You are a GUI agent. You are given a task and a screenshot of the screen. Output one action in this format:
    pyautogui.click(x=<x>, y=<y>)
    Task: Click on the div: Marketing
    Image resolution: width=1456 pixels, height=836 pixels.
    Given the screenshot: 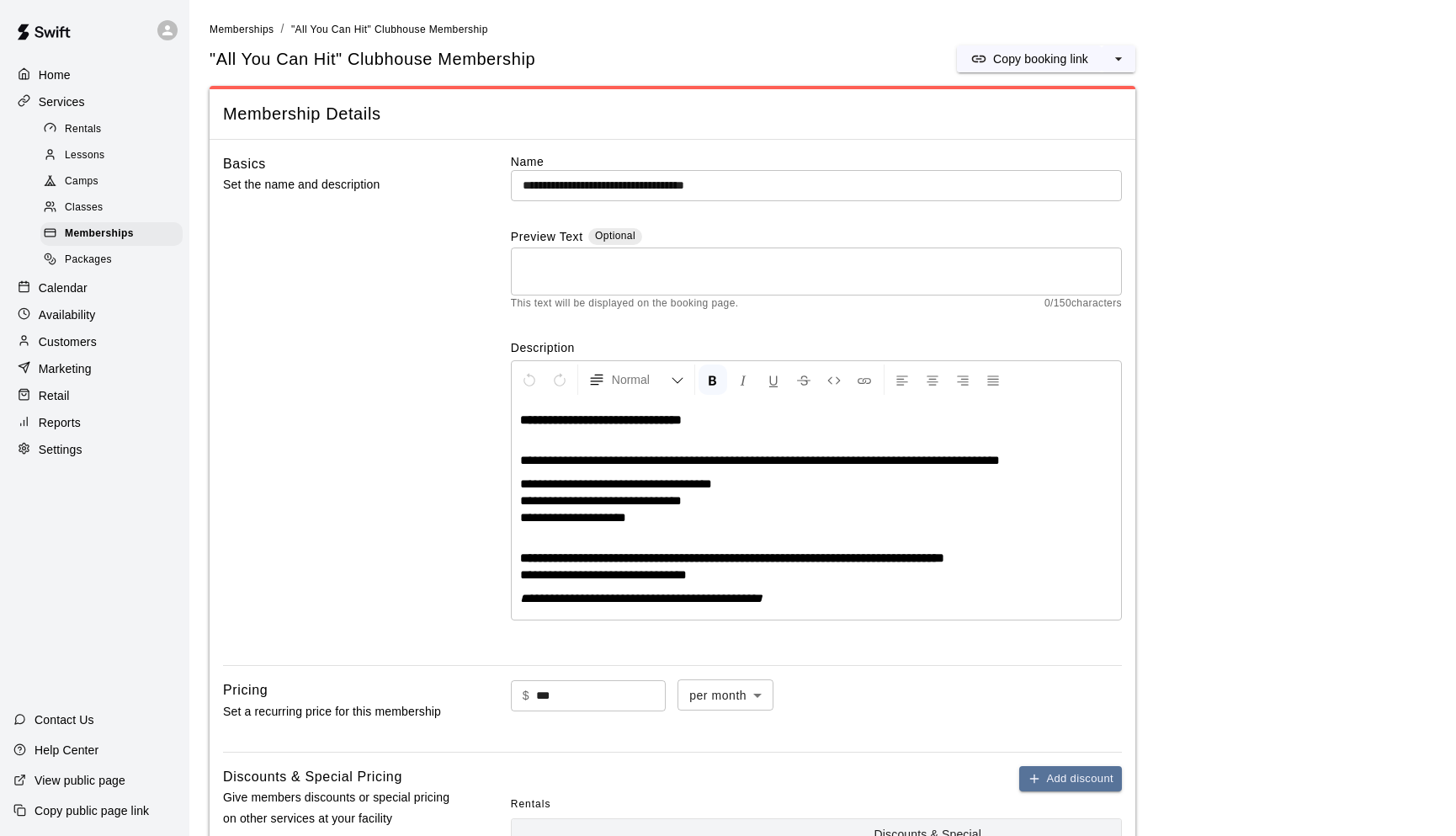 What is the action you would take?
    pyautogui.click(x=94, y=369)
    